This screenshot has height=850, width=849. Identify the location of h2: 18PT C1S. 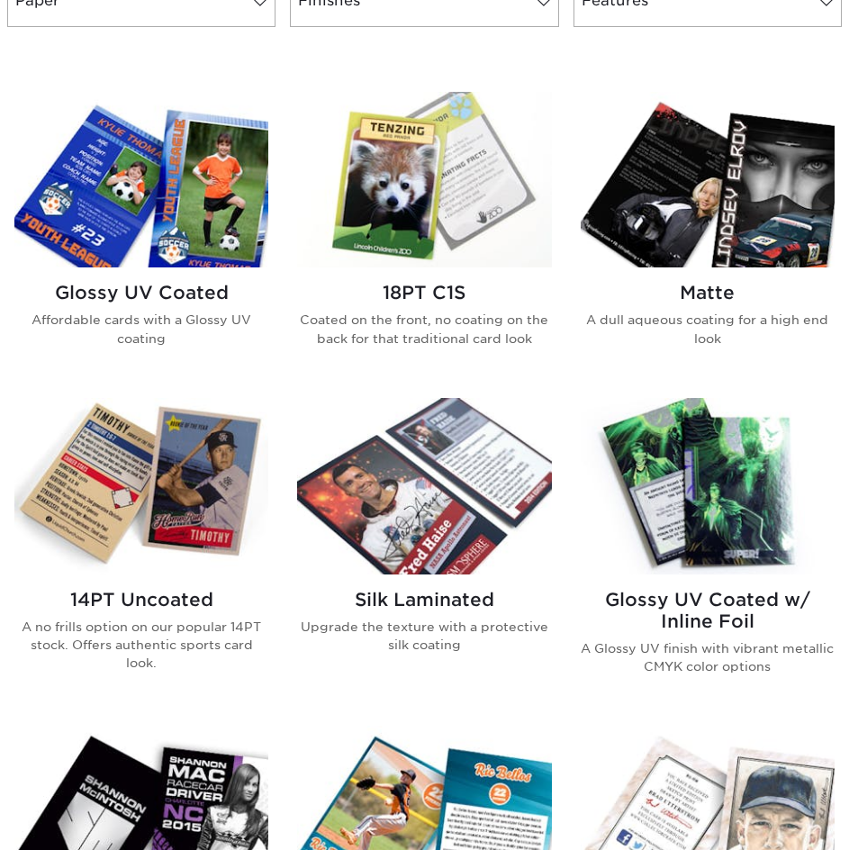
(424, 293).